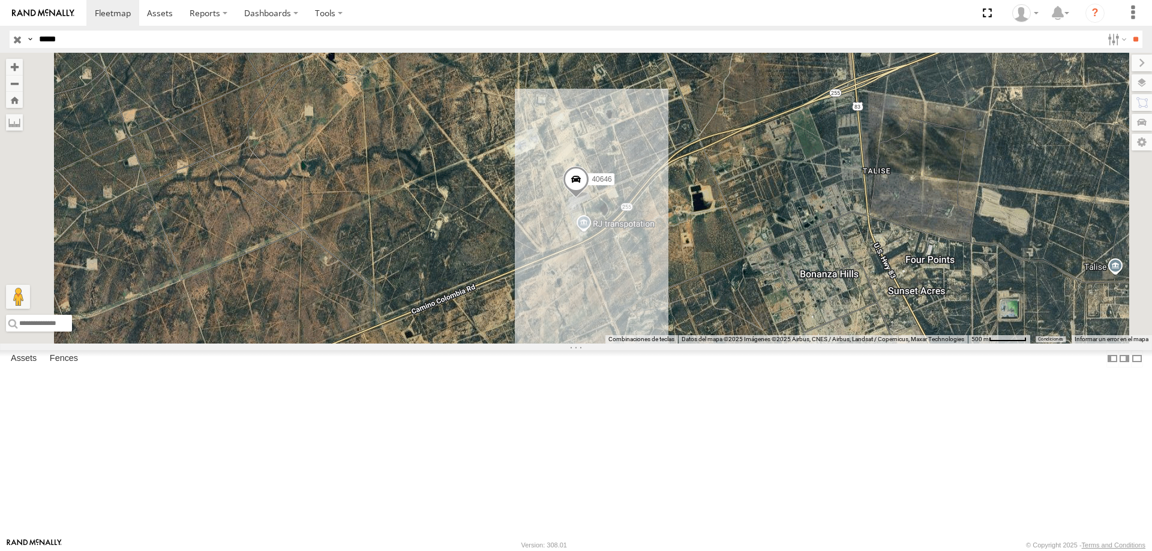 Image resolution: width=1152 pixels, height=551 pixels. I want to click on label: Search Filter Options, so click(1115, 39).